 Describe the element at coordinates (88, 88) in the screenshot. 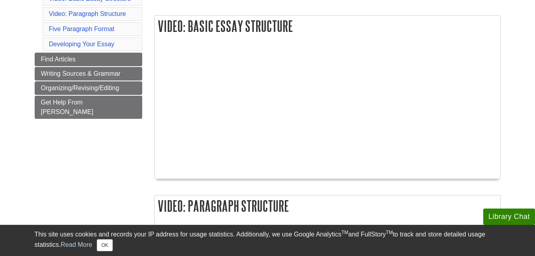

I see `a: Organizing/Revising/Editing` at that location.